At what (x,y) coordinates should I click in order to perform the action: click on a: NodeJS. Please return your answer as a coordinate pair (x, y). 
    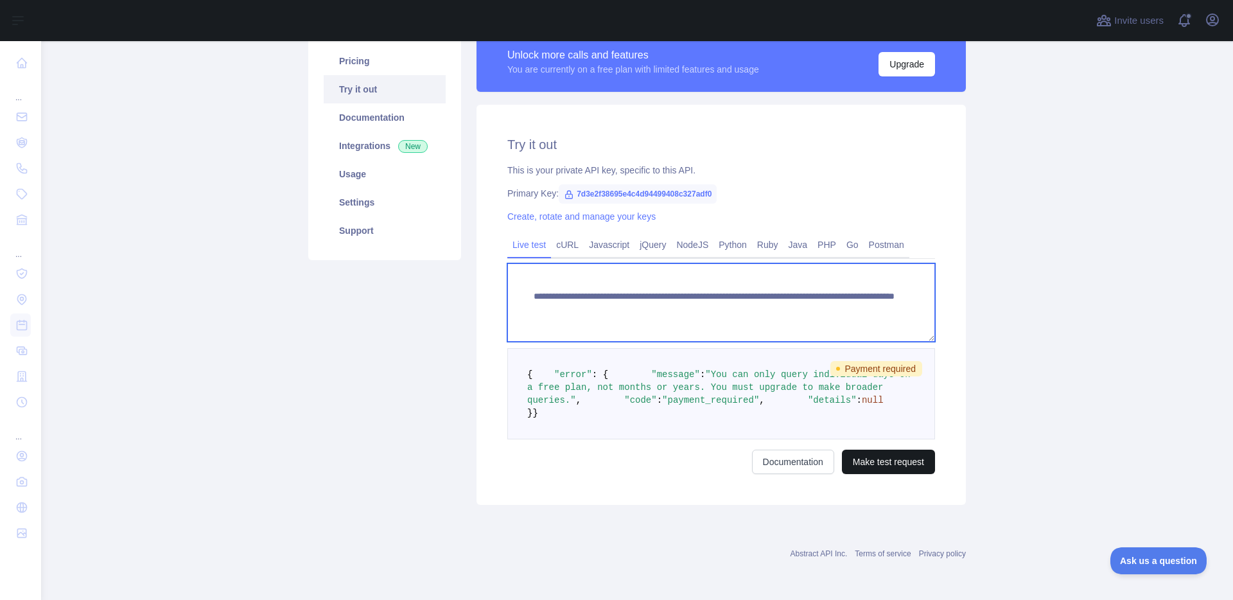
    Looking at the image, I should click on (692, 245).